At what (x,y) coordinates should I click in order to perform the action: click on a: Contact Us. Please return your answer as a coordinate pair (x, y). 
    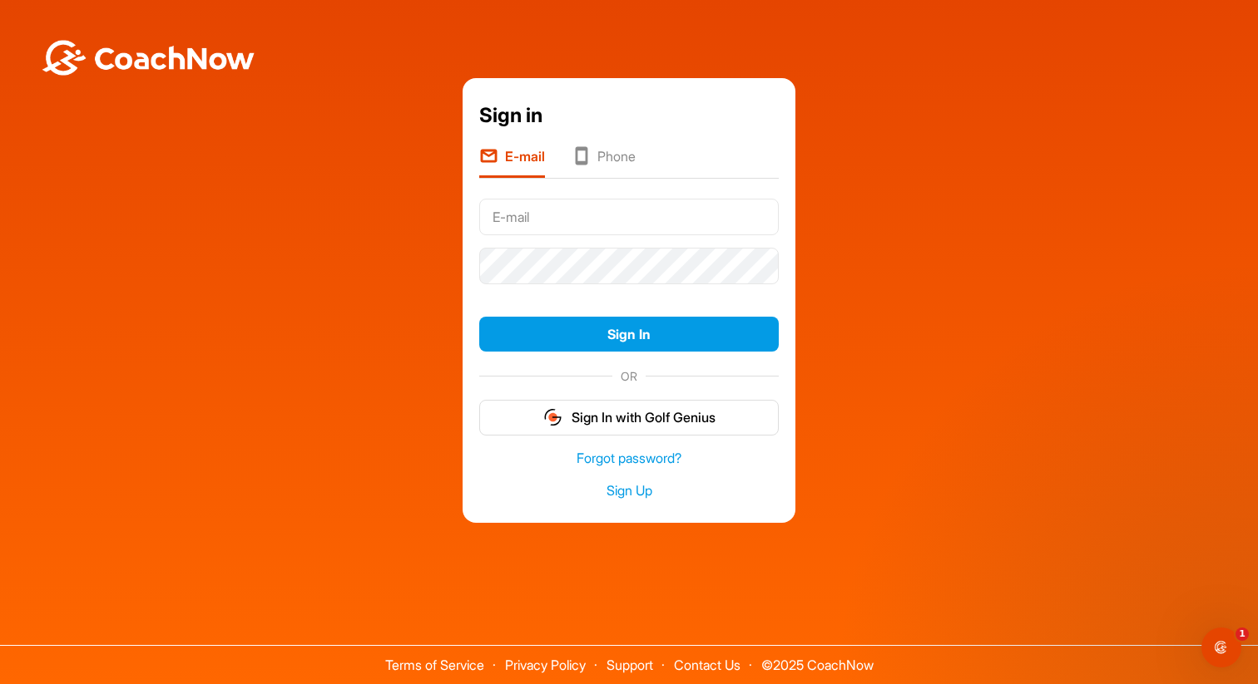
    Looking at the image, I should click on (707, 665).